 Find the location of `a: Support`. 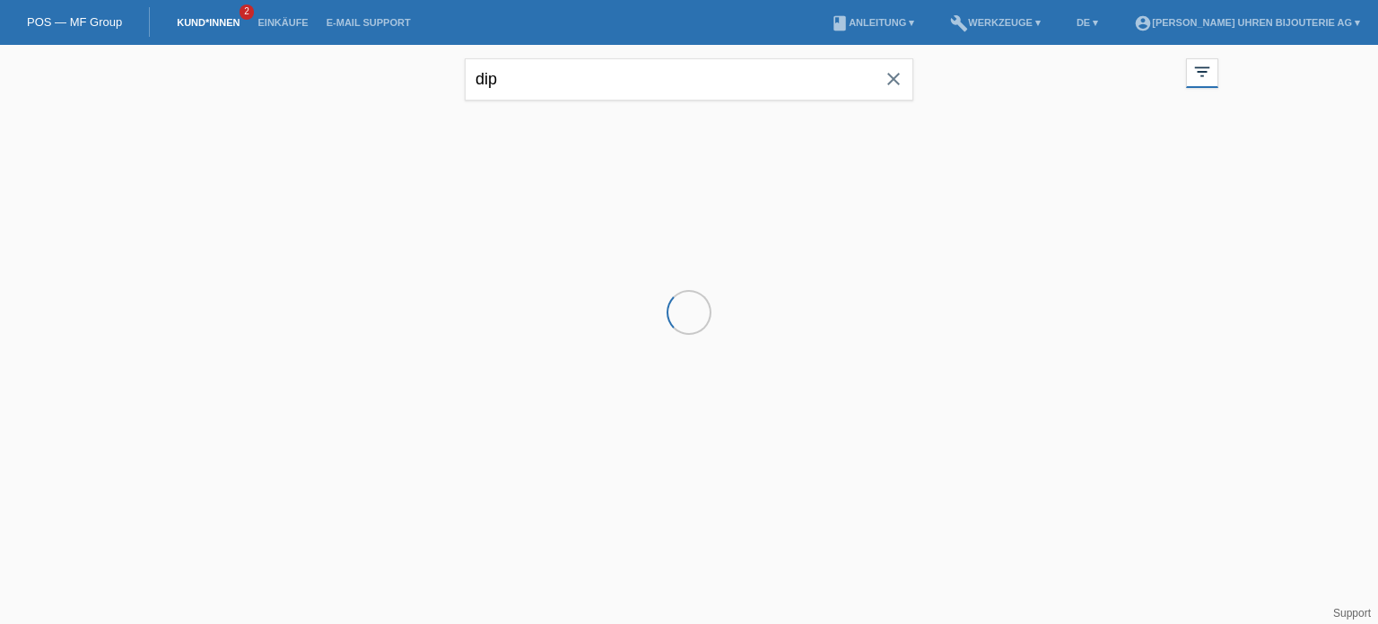

a: Support is located at coordinates (1352, 613).